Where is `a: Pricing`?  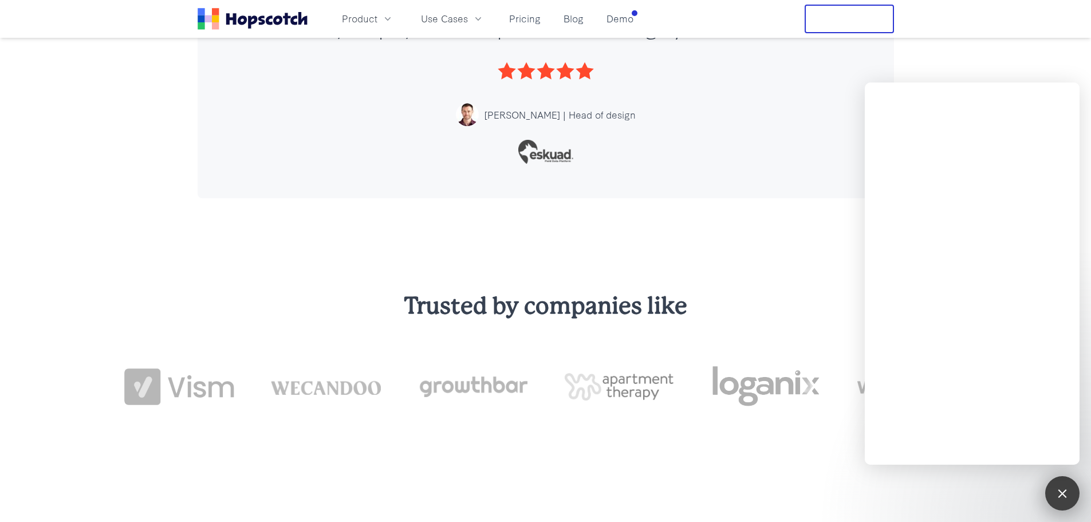
a: Pricing is located at coordinates (525, 18).